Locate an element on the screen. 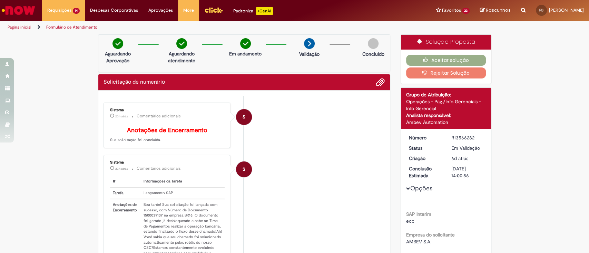  span: Rascunhos is located at coordinates (498, 10).